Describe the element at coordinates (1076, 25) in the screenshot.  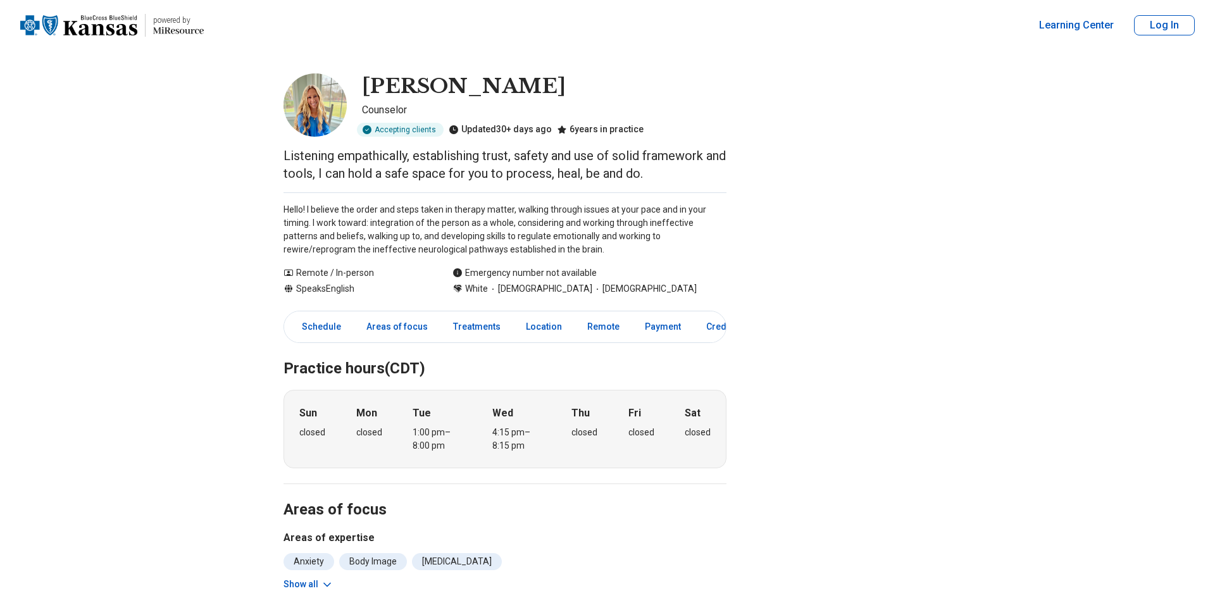
I see `a: Learning Center` at that location.